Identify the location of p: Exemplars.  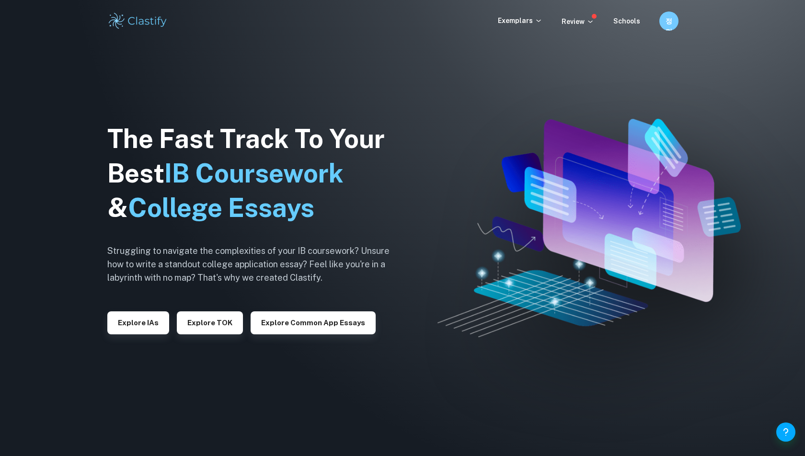
(520, 21).